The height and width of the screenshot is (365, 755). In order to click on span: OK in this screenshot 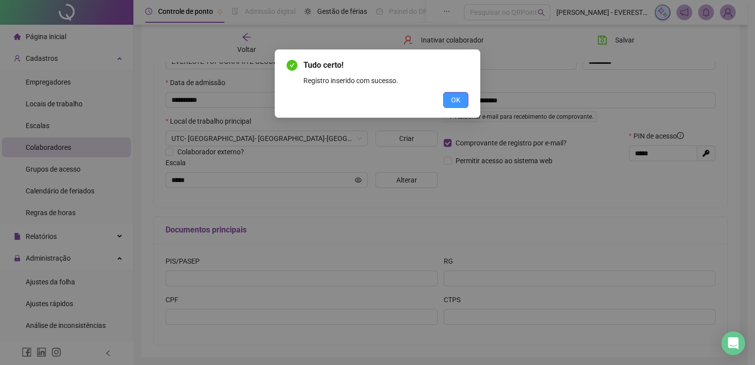, I will do `click(456, 100)`.